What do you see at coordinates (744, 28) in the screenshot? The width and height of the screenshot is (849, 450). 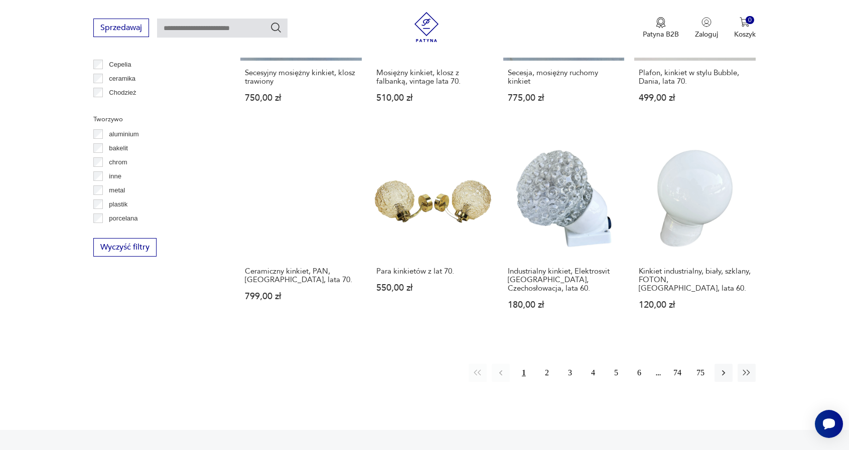 I see `button: 0Koszyk` at bounding box center [744, 28].